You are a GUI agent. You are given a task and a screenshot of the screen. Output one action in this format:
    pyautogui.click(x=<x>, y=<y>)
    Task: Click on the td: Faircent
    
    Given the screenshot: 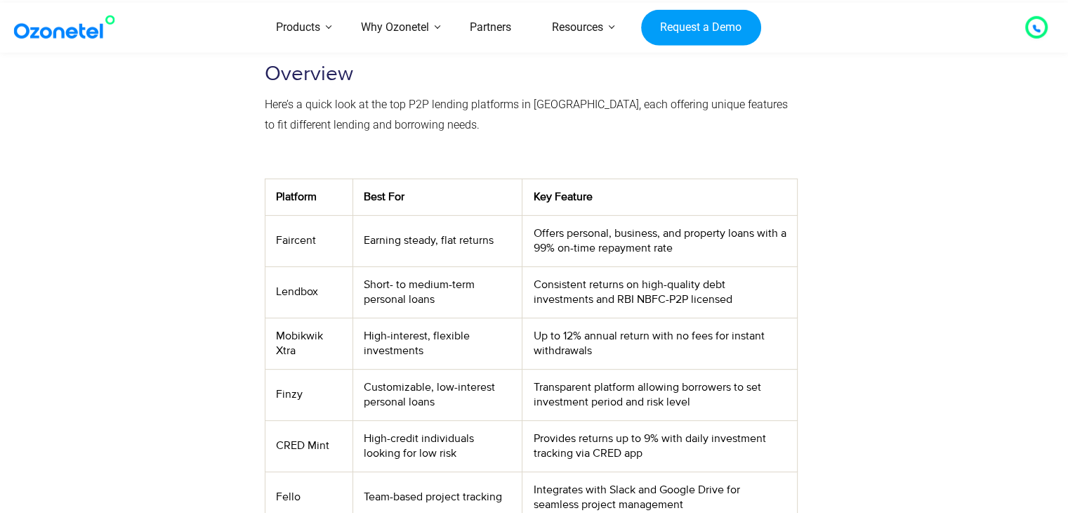 What is the action you would take?
    pyautogui.click(x=308, y=240)
    